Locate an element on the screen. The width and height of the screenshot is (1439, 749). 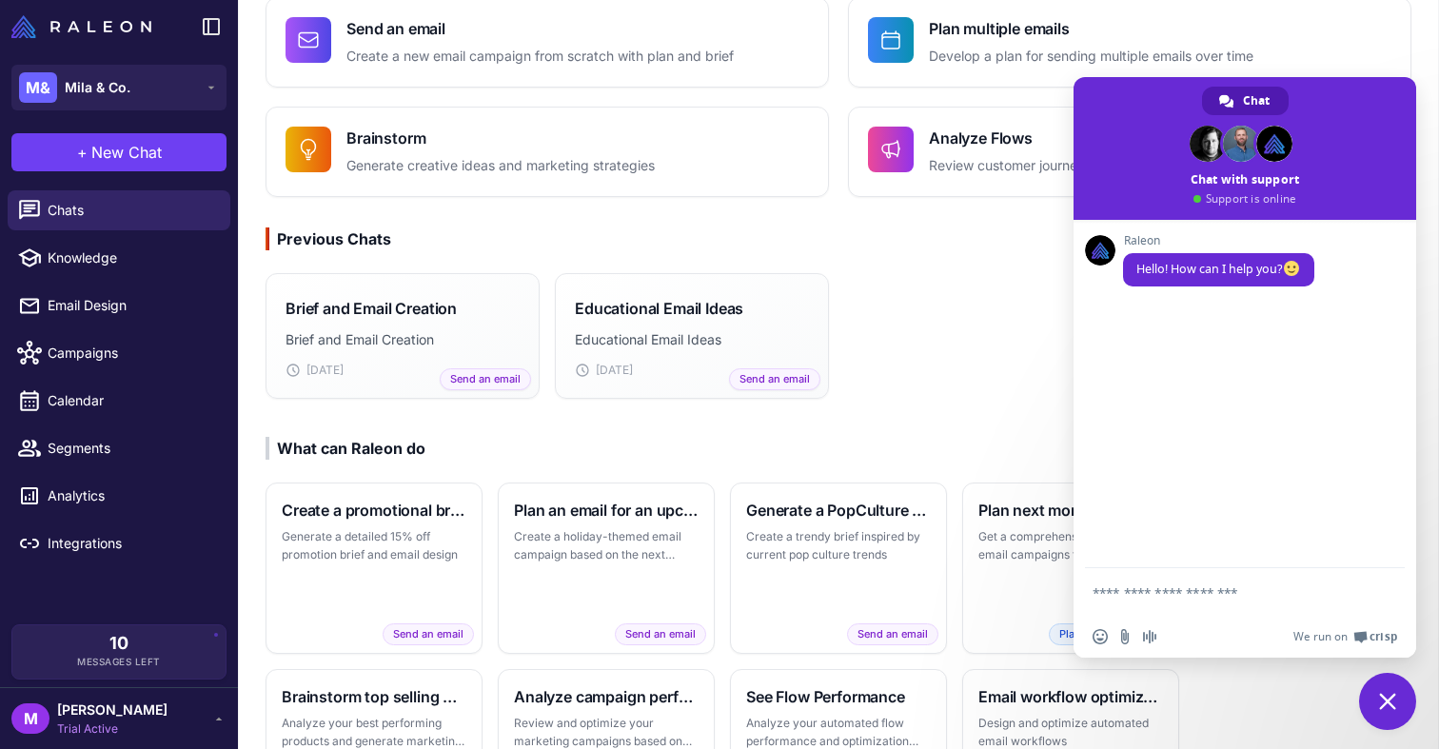
button: Plan an email for an upcoming holidayCreate a holiday-themed email campaign based on the next maj... is located at coordinates (606, 568).